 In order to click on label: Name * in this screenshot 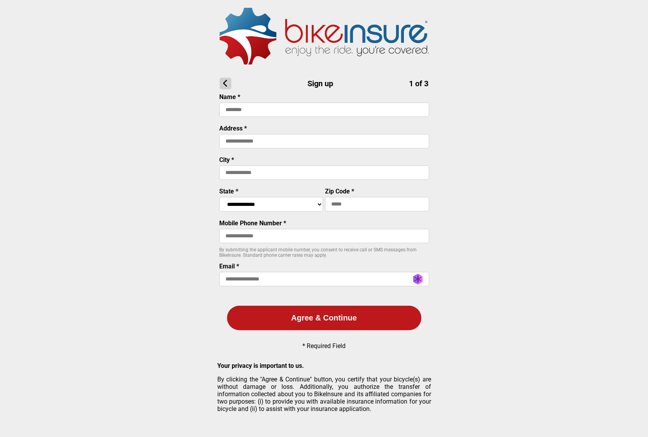, I will do `click(230, 97)`.